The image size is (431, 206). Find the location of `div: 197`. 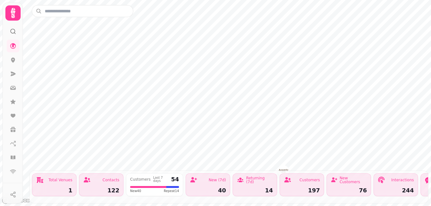

div: 197 is located at coordinates (302, 191).